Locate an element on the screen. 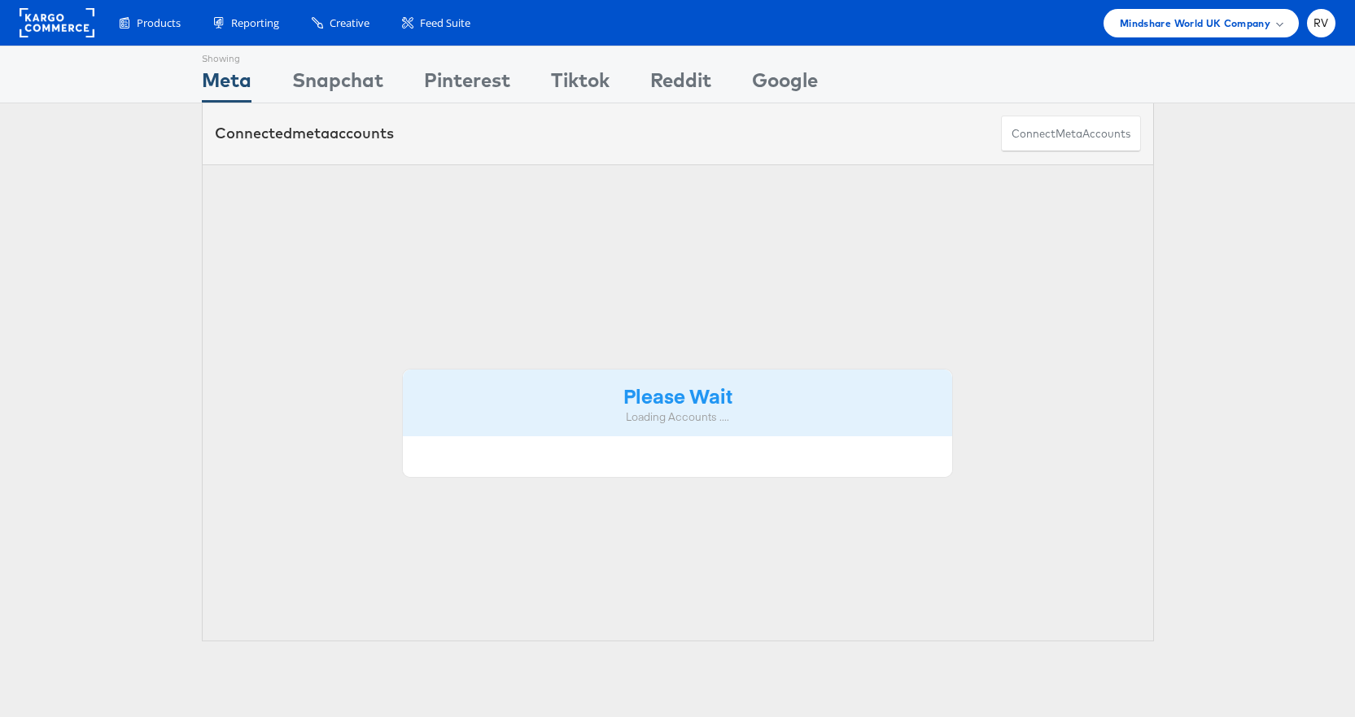 This screenshot has width=1355, height=717. span: Creative is located at coordinates (349, 23).